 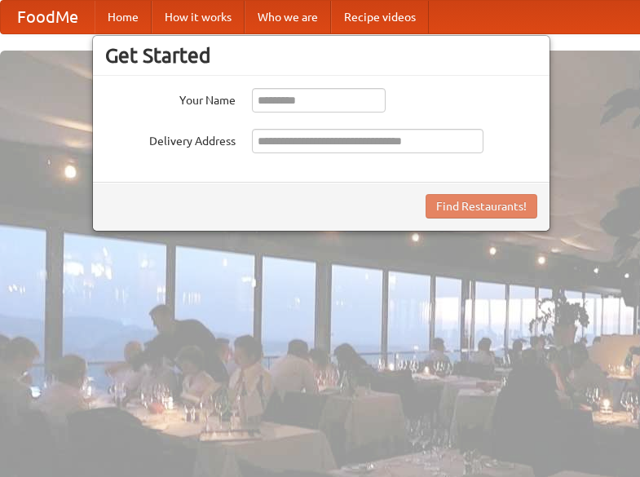 I want to click on a: FoodMe, so click(x=47, y=17).